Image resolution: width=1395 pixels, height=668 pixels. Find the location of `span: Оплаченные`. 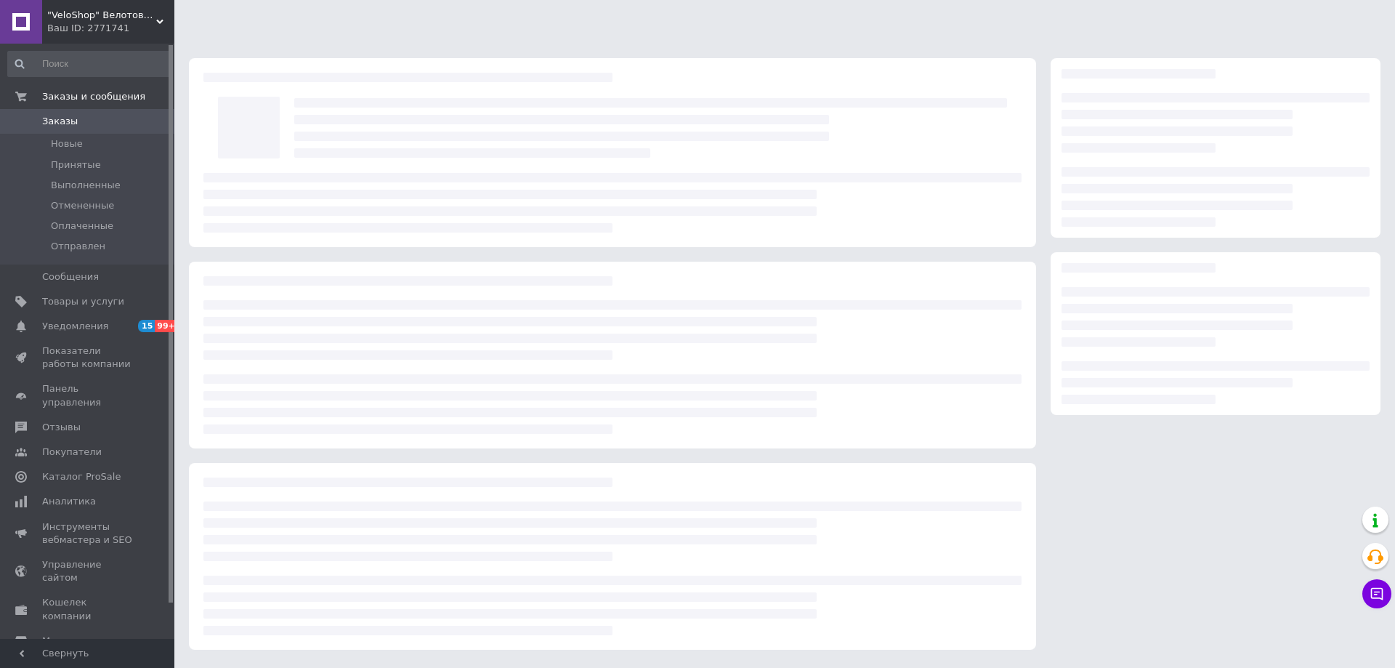

span: Оплаченные is located at coordinates (82, 226).